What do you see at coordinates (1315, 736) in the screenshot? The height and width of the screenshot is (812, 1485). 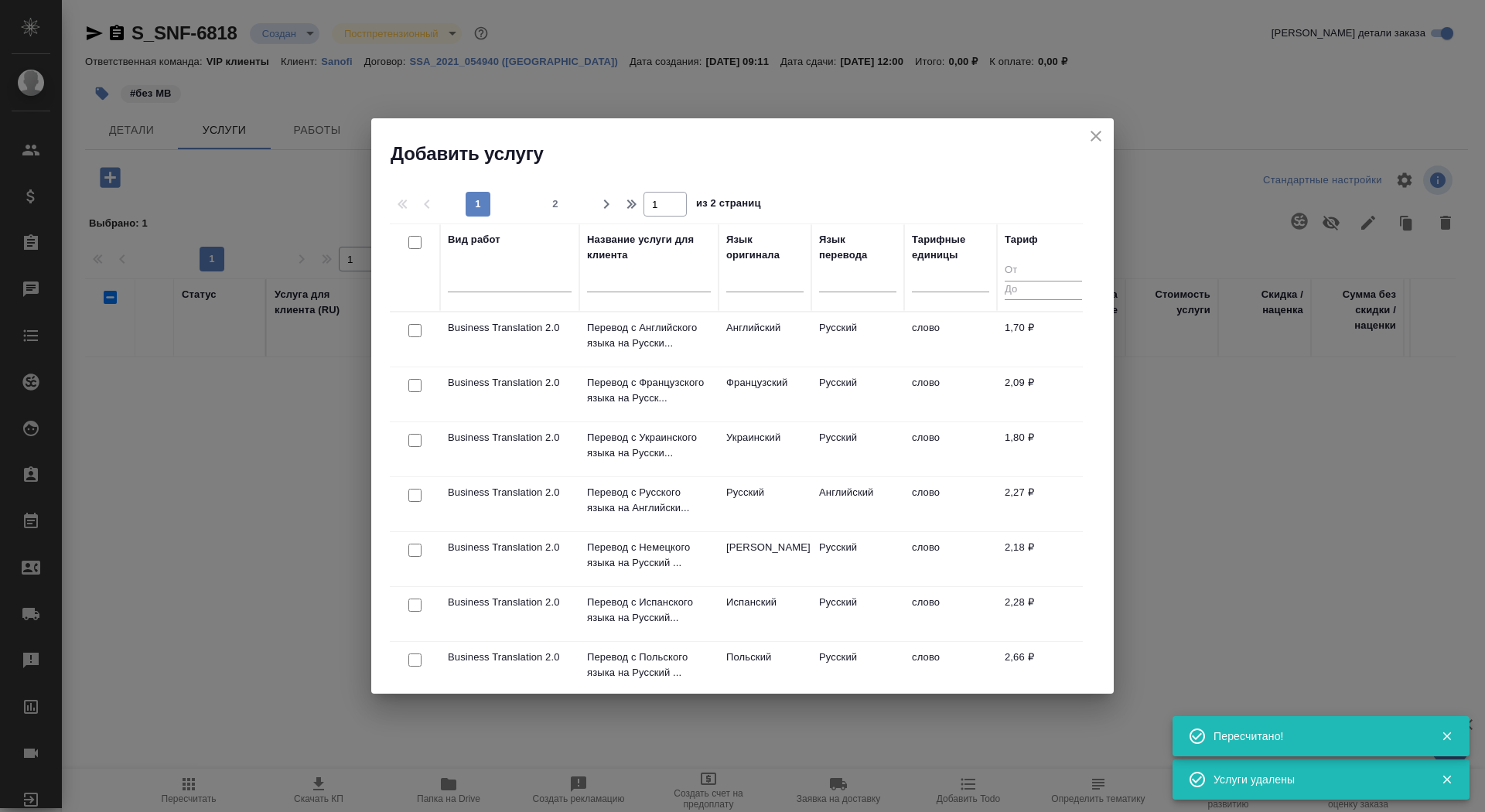 I see `div: Пересчитано!` at bounding box center [1315, 736].